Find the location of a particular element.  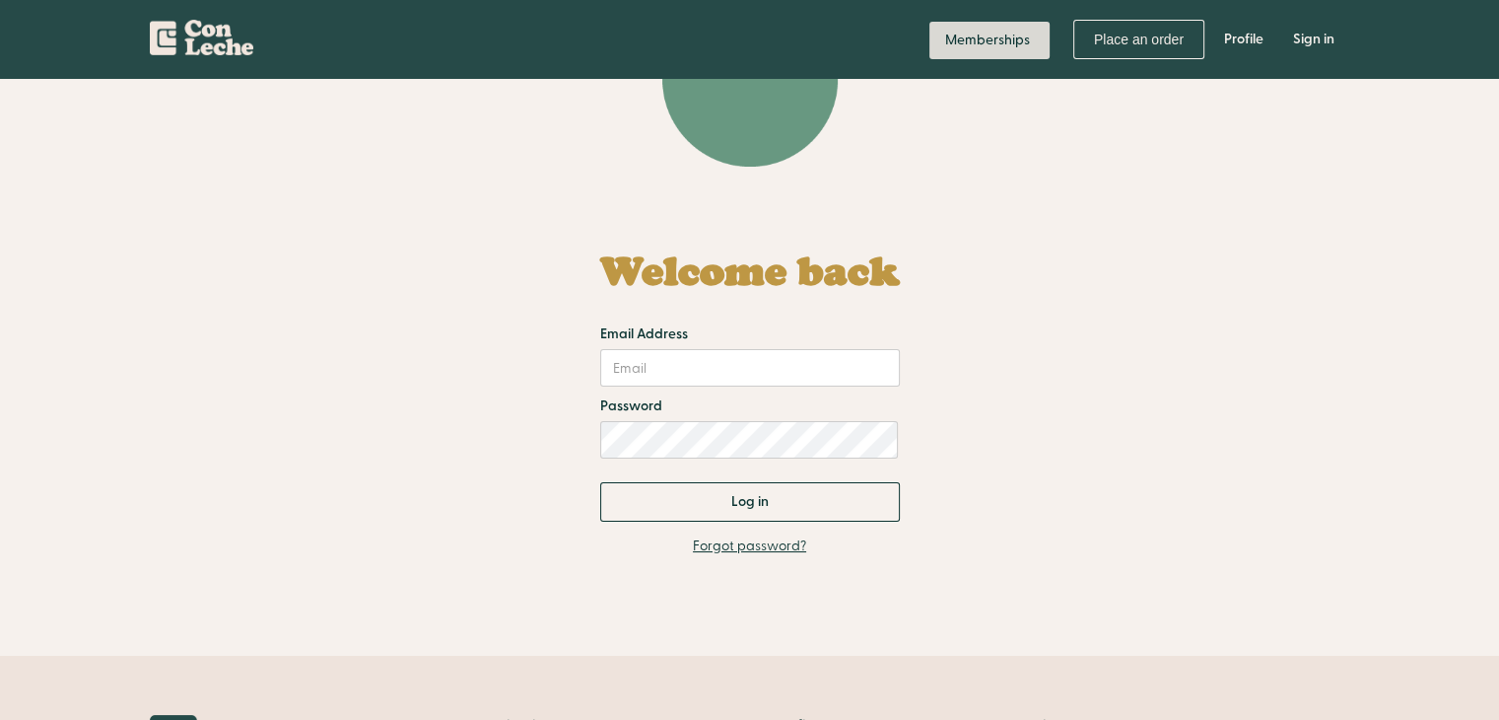

a: Profile is located at coordinates (1244, 39).